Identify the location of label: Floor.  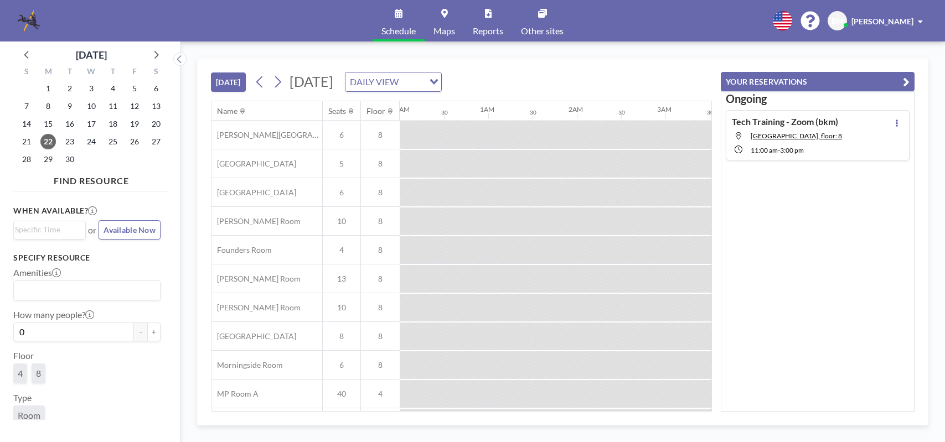
(23, 356).